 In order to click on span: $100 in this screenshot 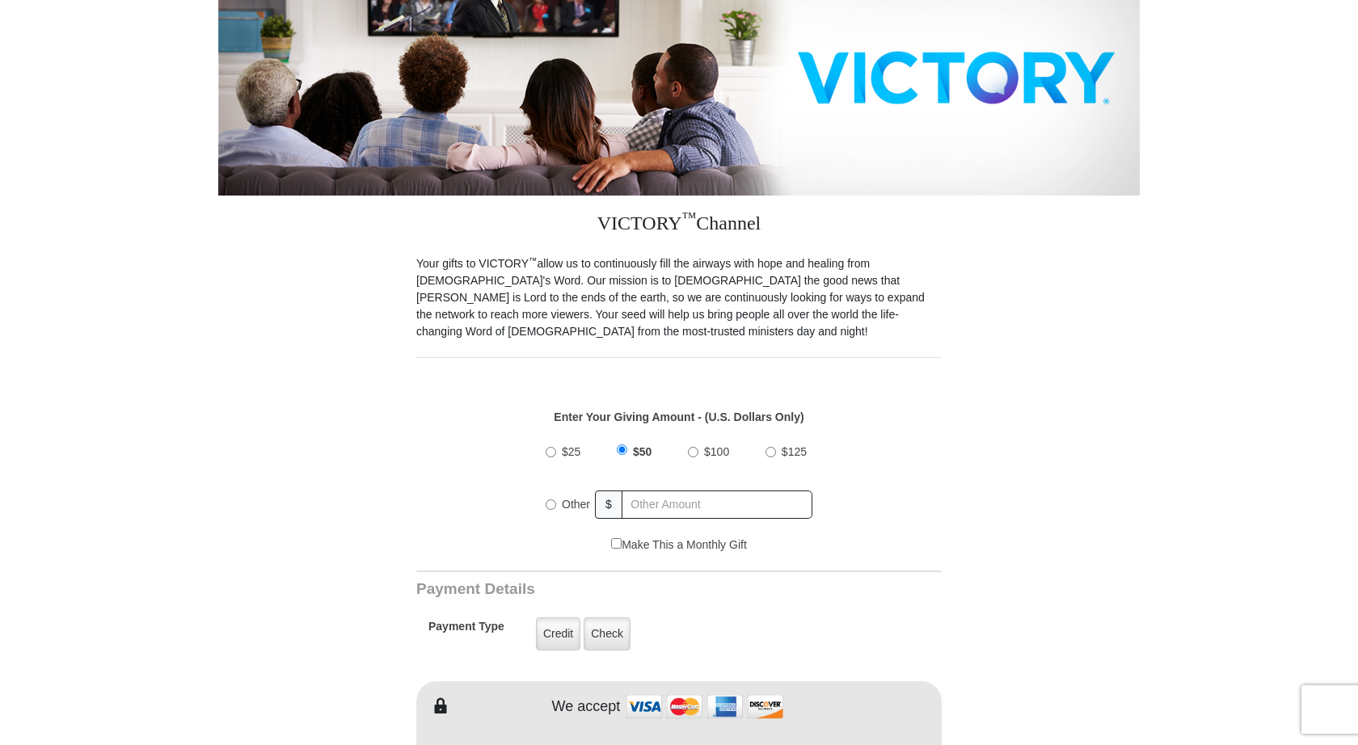, I will do `click(716, 452)`.